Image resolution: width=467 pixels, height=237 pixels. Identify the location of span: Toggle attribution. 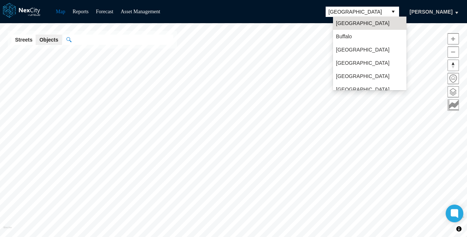
(459, 228).